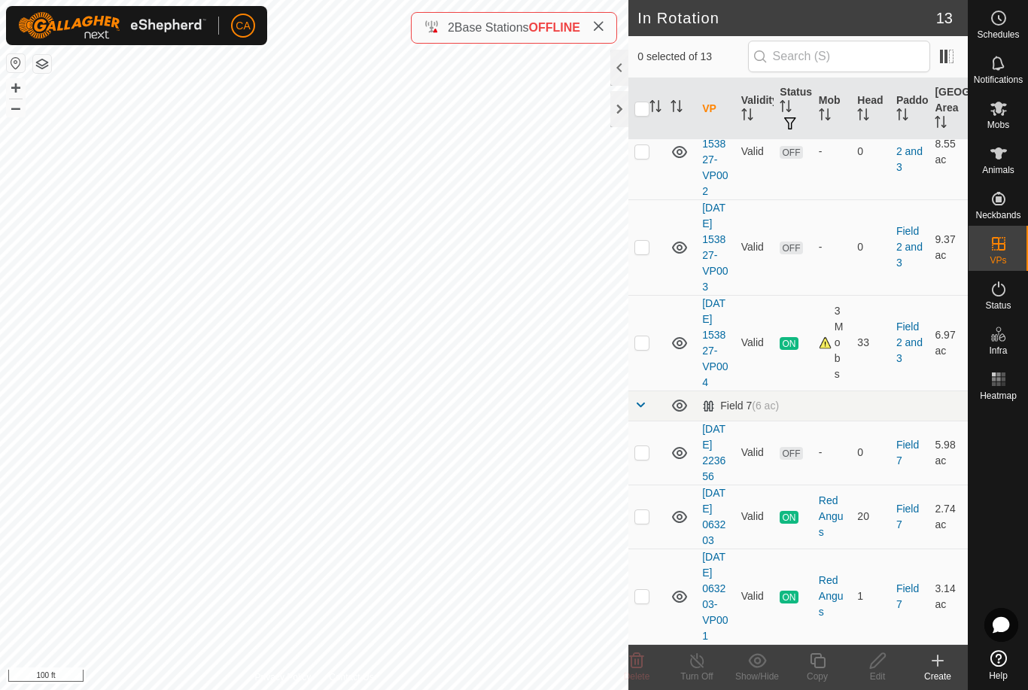 The height and width of the screenshot is (690, 1028). What do you see at coordinates (877, 676) in the screenshot?
I see `div: Edit` at bounding box center [877, 676].